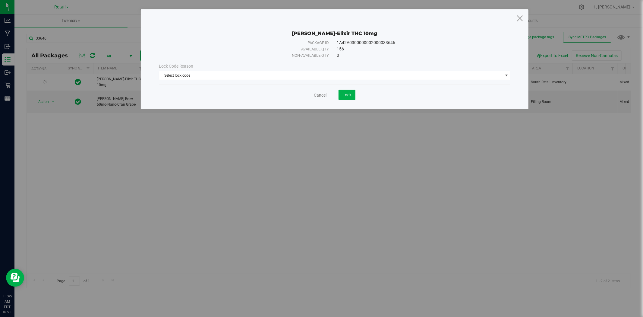 This screenshot has height=317, width=643. Describe the element at coordinates (416, 55) in the screenshot. I see `div: 0` at that location.